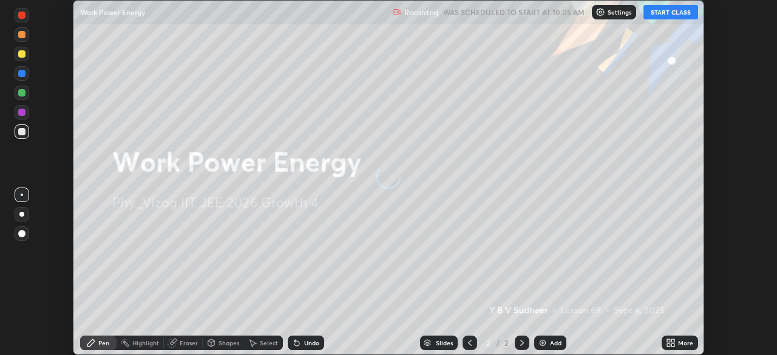 Image resolution: width=777 pixels, height=355 pixels. I want to click on img: add-slide-button, so click(543, 343).